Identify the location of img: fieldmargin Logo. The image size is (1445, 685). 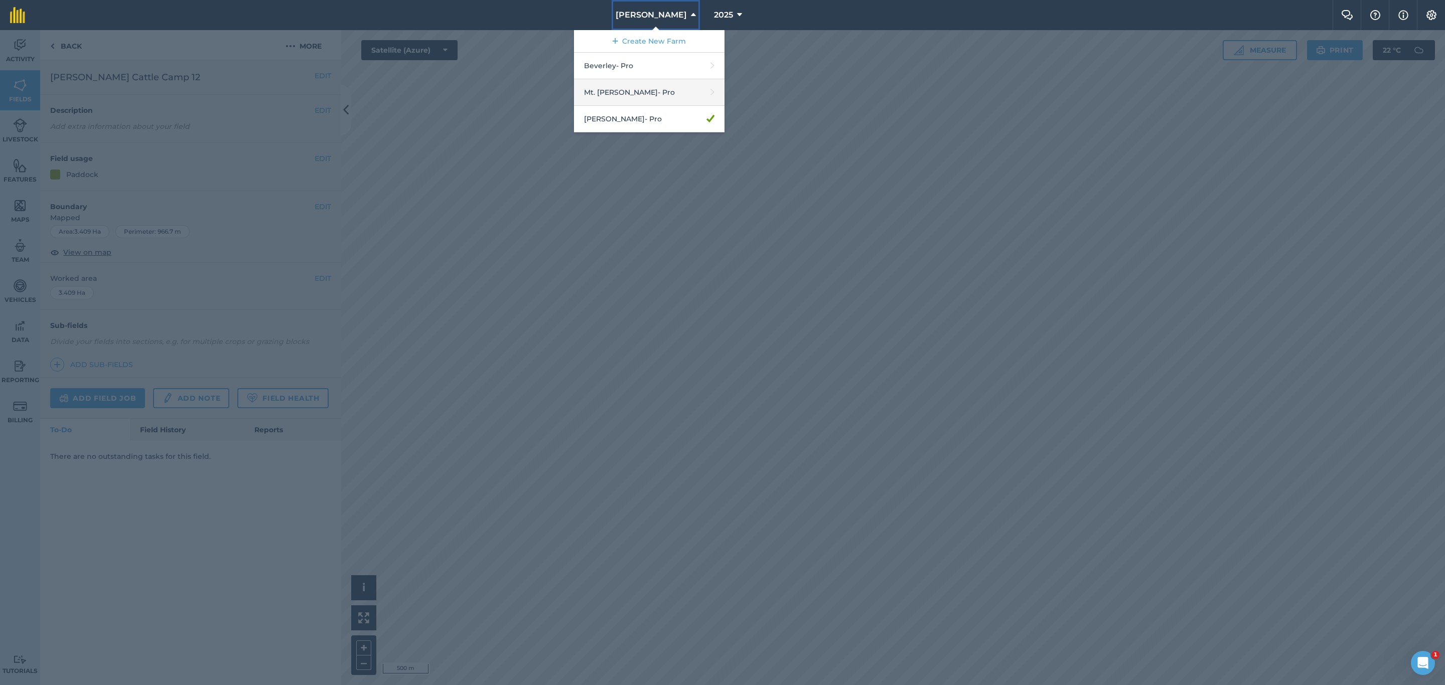
(18, 15).